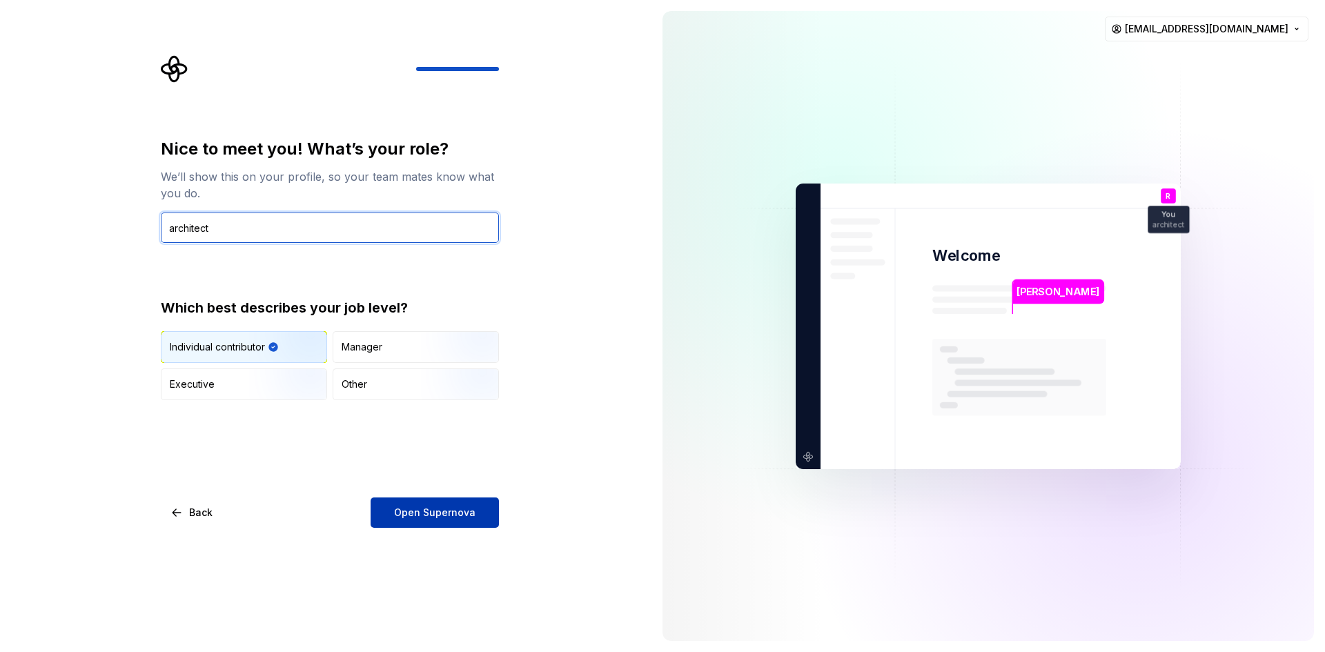 The height and width of the screenshot is (652, 1325). What do you see at coordinates (330, 149) in the screenshot?
I see `div: Nice to meet you! What’s your role?` at bounding box center [330, 149].